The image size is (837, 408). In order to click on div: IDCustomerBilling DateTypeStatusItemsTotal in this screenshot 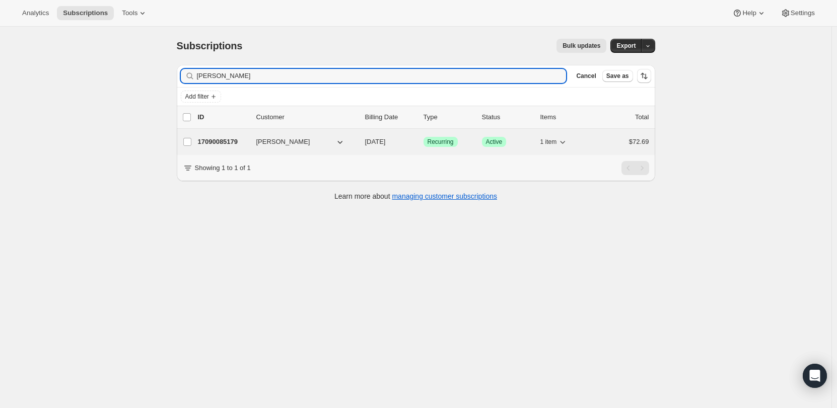, I will do `click(423, 117)`.